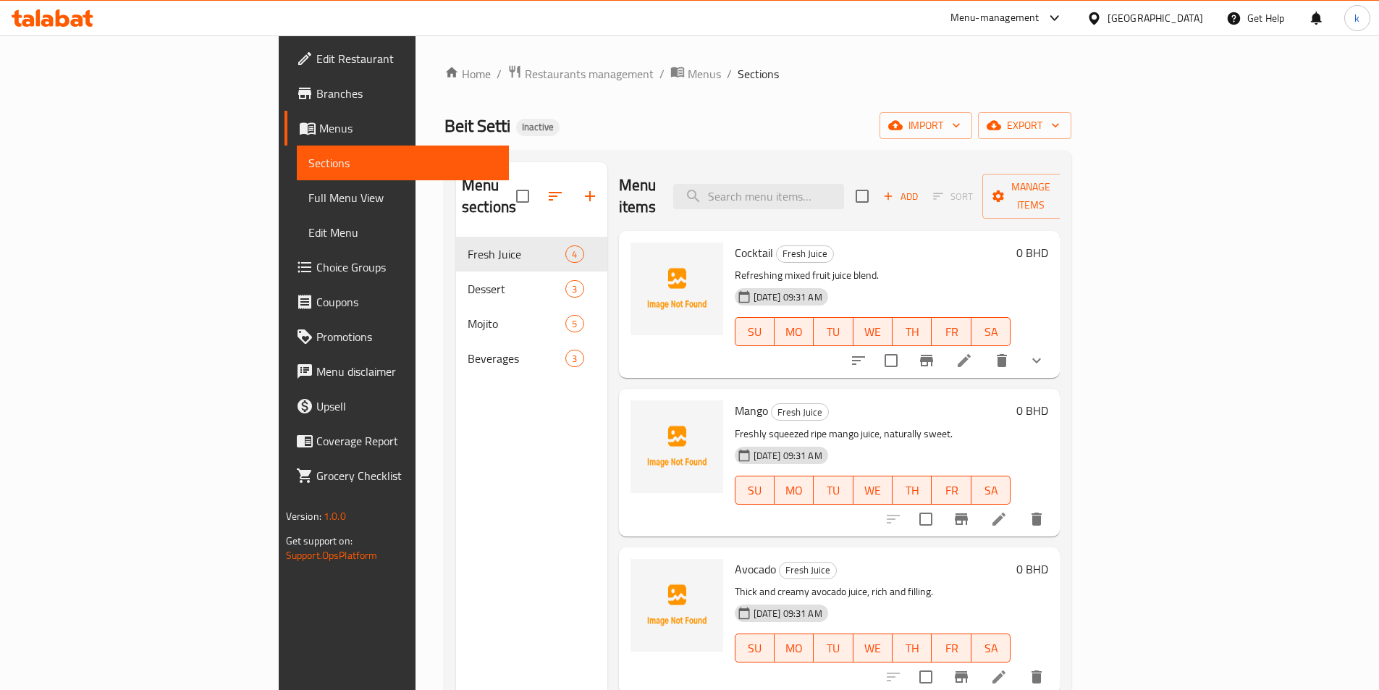 The image size is (1379, 690). Describe the element at coordinates (407, 93) in the screenshot. I see `span: Branches` at that location.